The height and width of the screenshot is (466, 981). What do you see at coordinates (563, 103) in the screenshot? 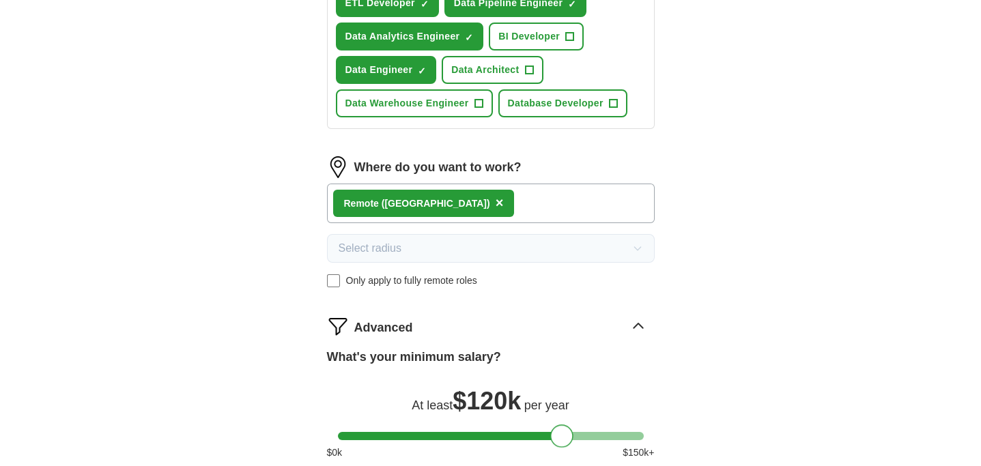
I see `button: Database Developer` at bounding box center [563, 103].